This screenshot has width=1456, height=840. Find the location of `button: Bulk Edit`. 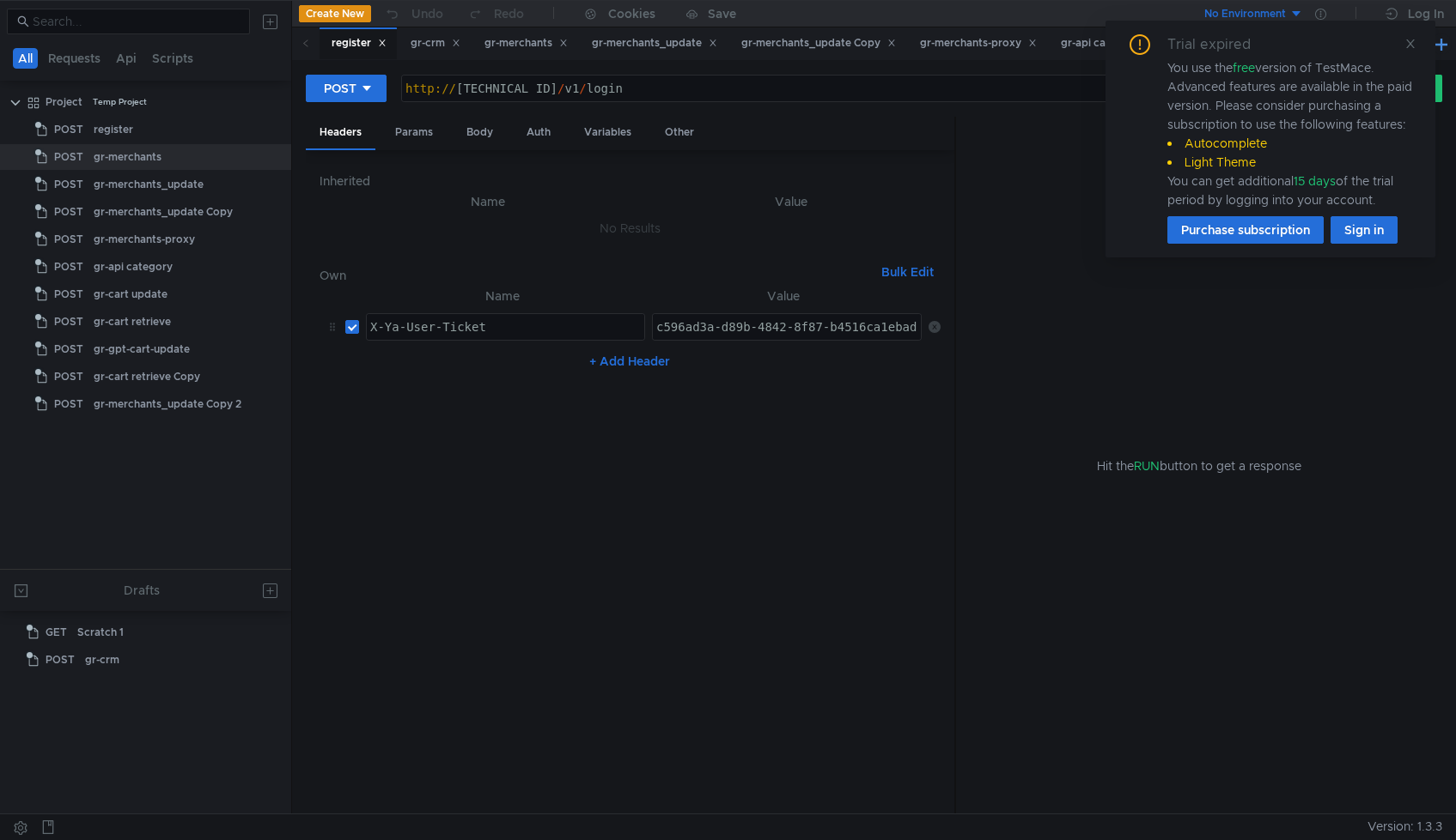

button: Bulk Edit is located at coordinates (907, 272).